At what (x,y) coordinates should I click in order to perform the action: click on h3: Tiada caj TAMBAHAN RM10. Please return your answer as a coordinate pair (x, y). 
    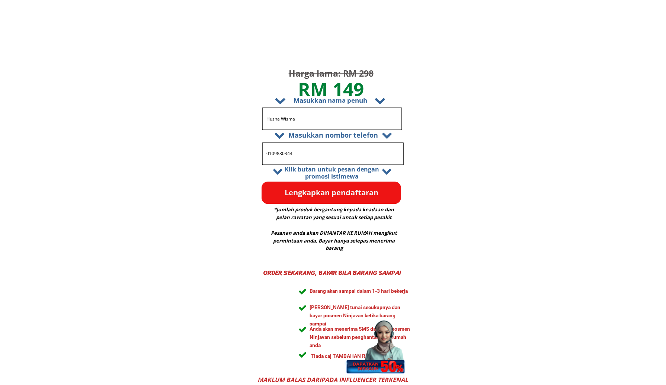
    Looking at the image, I should click on (362, 361).